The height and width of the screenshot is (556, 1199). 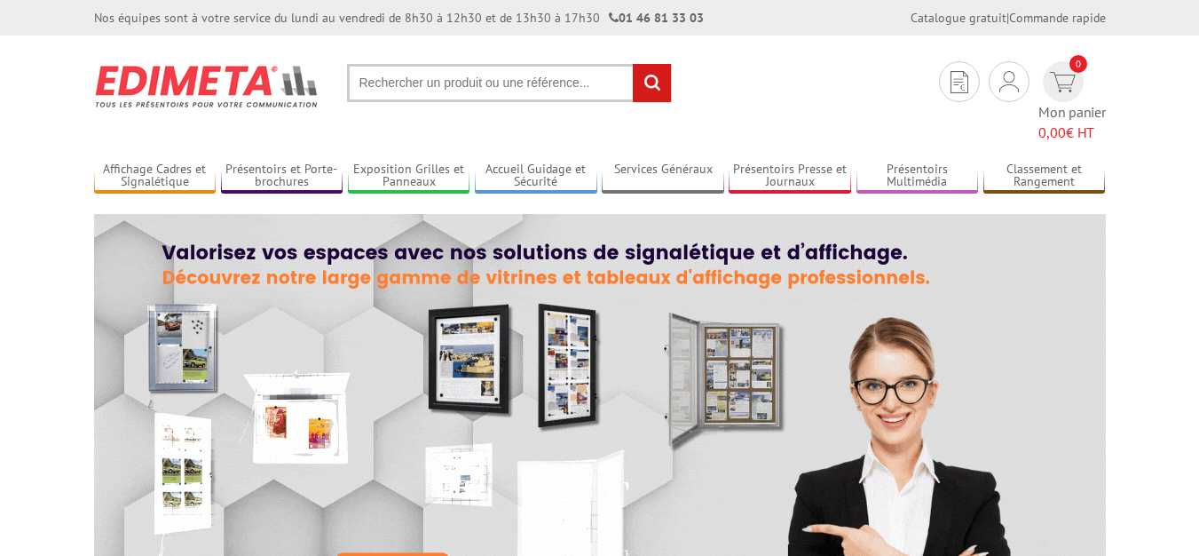 What do you see at coordinates (918, 176) in the screenshot?
I see `a: Présentoirs Multimédia` at bounding box center [918, 176].